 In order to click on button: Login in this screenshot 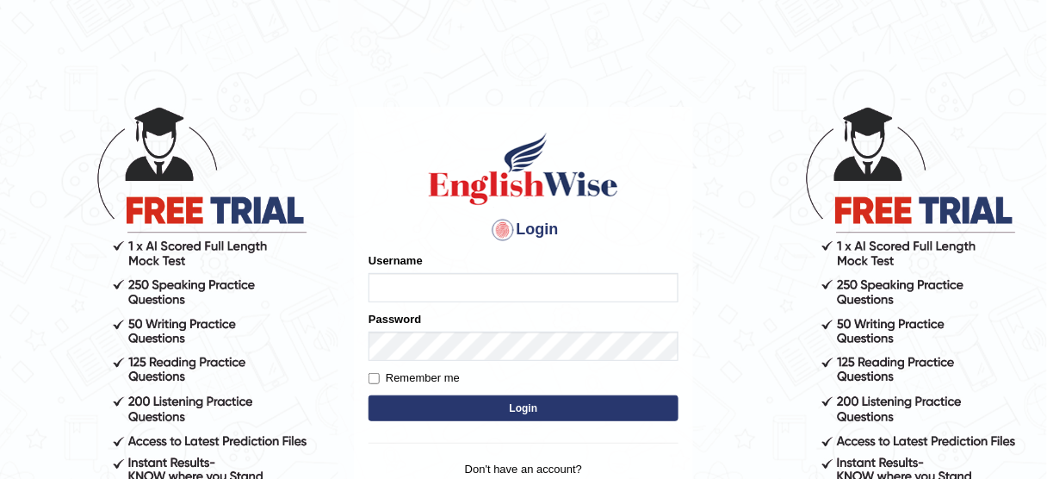, I will do `click(524, 408)`.